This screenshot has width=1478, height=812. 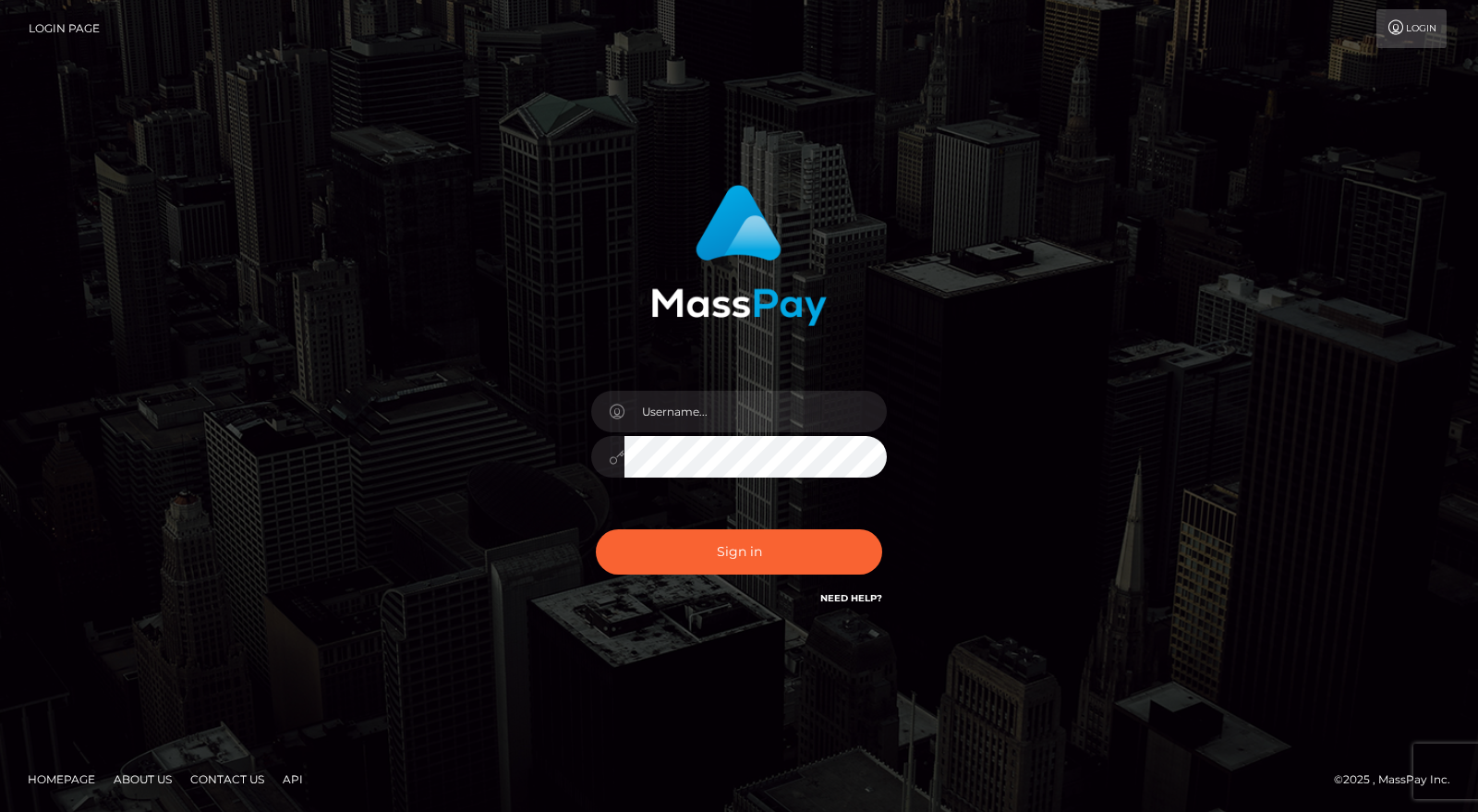 What do you see at coordinates (851, 598) in the screenshot?
I see `a: Need Help?` at bounding box center [851, 598].